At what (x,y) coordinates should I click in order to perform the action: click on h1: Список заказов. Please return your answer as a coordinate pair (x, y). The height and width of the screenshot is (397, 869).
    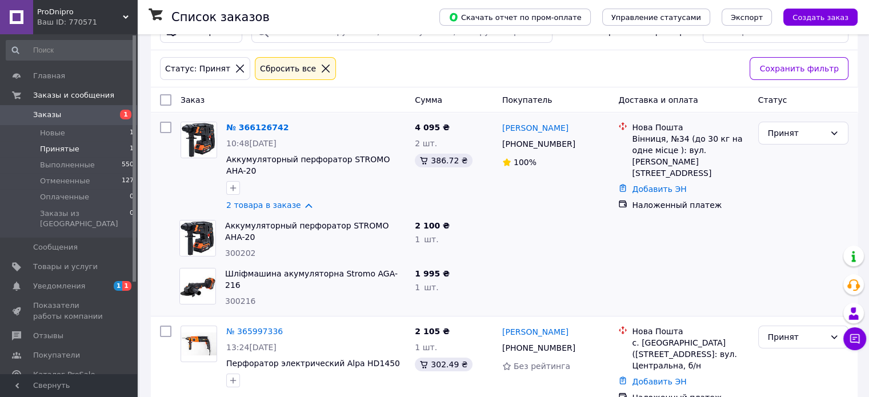
    Looking at the image, I should click on (221, 17).